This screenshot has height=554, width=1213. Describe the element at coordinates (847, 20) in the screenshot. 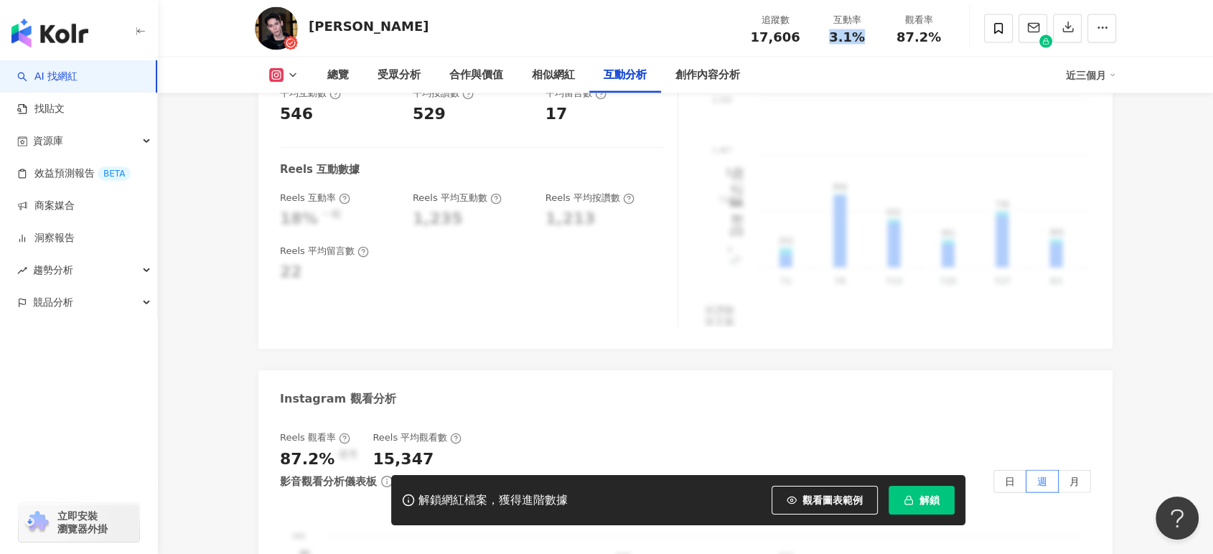

I see `div: 互動率` at that location.